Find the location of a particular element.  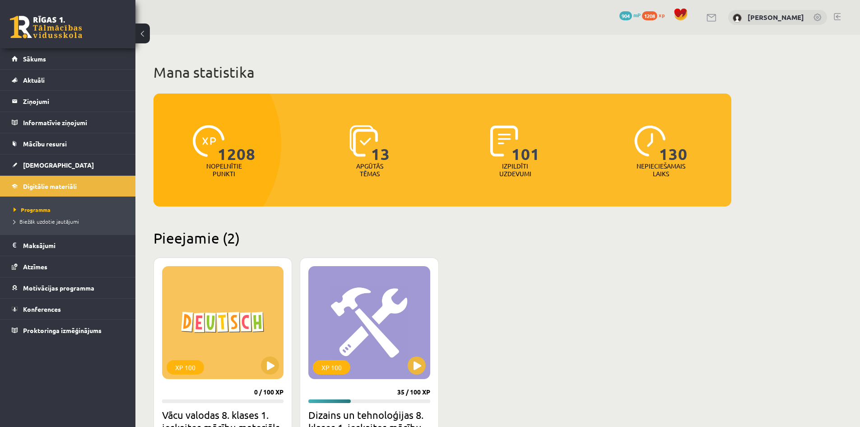

h2: Pieejamie (2) is located at coordinates (442, 237).